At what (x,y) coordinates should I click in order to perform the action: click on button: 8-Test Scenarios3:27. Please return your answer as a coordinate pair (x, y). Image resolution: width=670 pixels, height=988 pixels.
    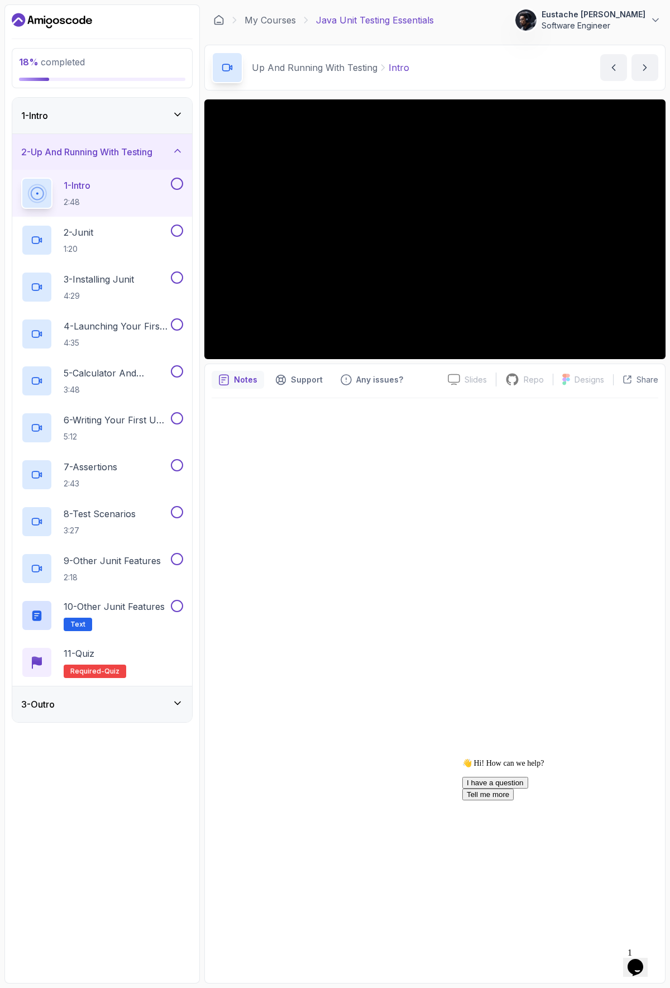
    Looking at the image, I should click on (102, 522).